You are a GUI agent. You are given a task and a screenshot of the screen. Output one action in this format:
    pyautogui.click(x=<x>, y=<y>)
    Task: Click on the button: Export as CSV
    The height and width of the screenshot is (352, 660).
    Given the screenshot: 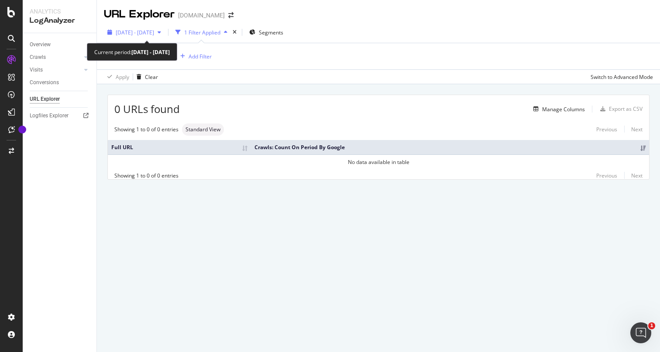 What is the action you would take?
    pyautogui.click(x=620, y=109)
    